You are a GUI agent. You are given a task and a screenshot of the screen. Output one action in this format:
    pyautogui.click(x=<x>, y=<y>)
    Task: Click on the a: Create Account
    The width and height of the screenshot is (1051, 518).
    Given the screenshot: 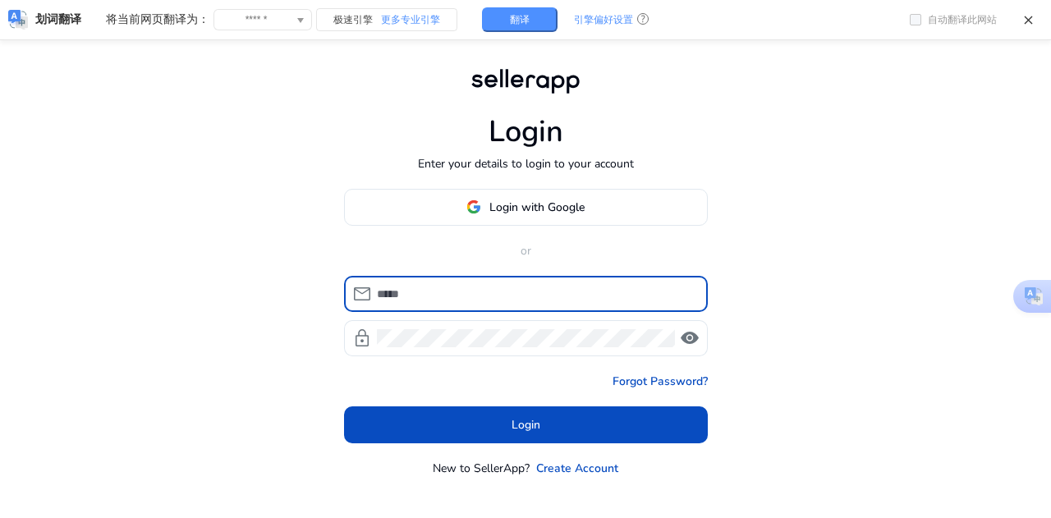 What is the action you would take?
    pyautogui.click(x=577, y=468)
    